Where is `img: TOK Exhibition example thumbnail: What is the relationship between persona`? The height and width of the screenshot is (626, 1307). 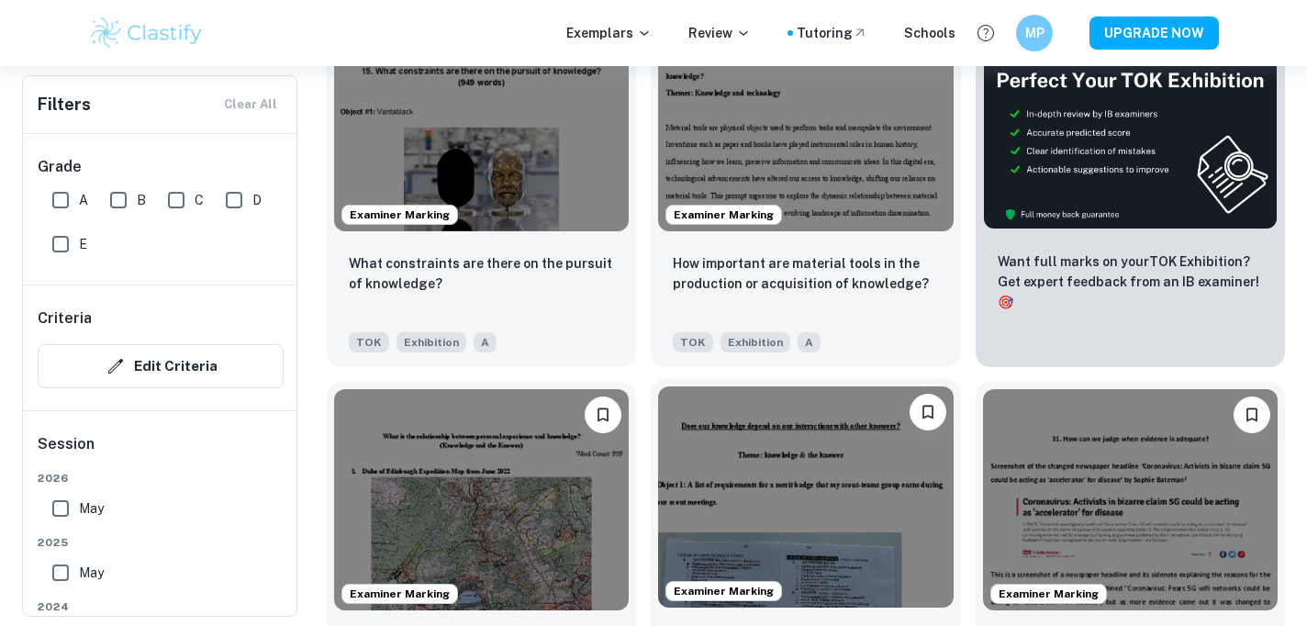
img: TOK Exhibition example thumbnail: What is the relationship between persona is located at coordinates (481, 499).